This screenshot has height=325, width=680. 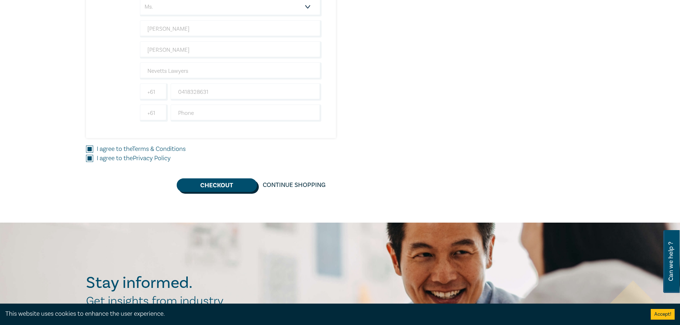 What do you see at coordinates (323, 314) in the screenshot?
I see `div: This website uses cookies to enhance the user experience.` at bounding box center [323, 314].